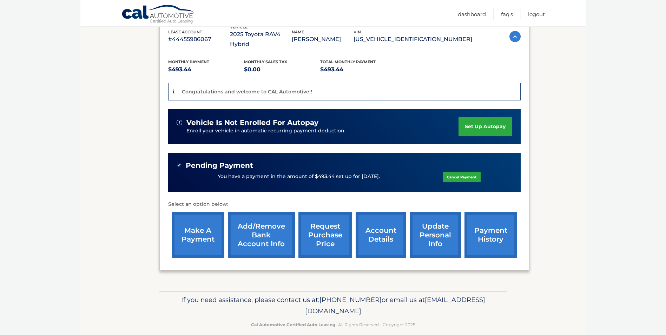 The image size is (666, 335). What do you see at coordinates (472, 14) in the screenshot?
I see `a: Dashboard` at bounding box center [472, 14].